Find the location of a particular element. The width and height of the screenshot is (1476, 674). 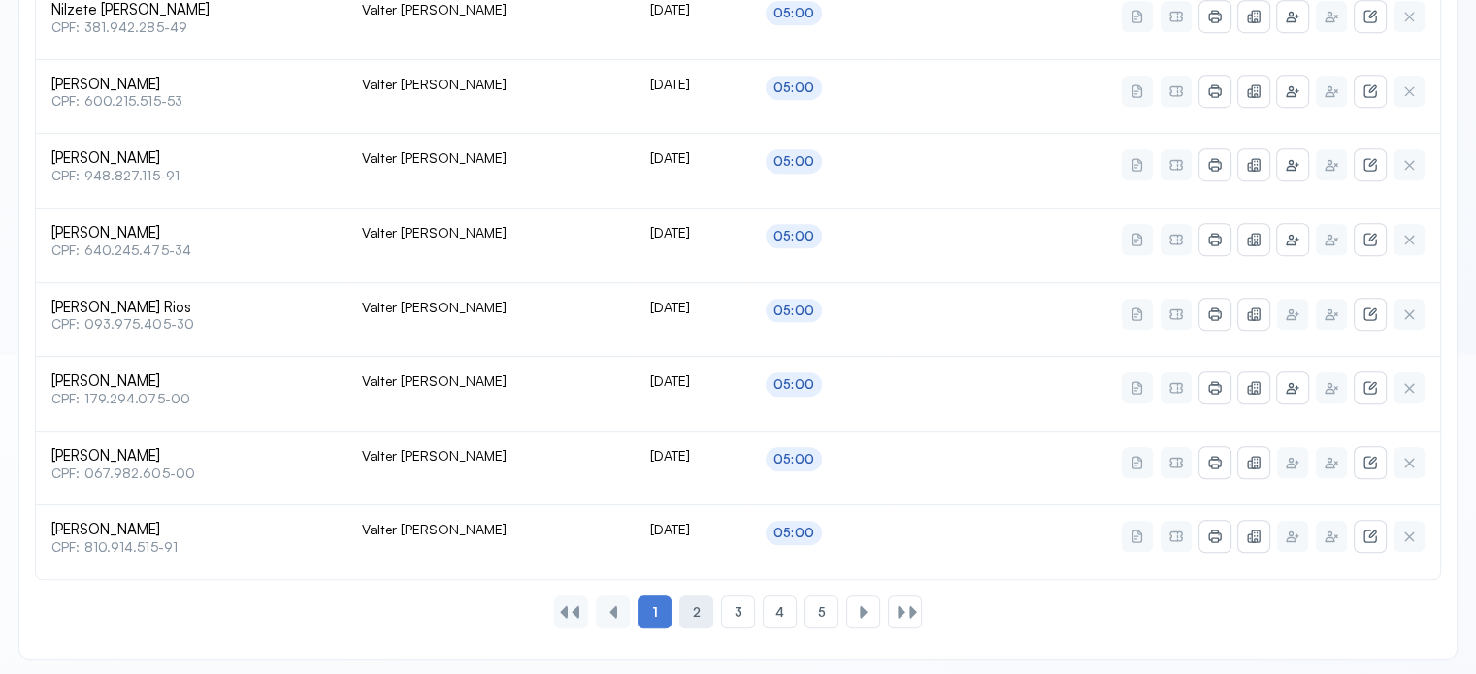

span: CPF: 600.215.515-53 is located at coordinates (191, 101).